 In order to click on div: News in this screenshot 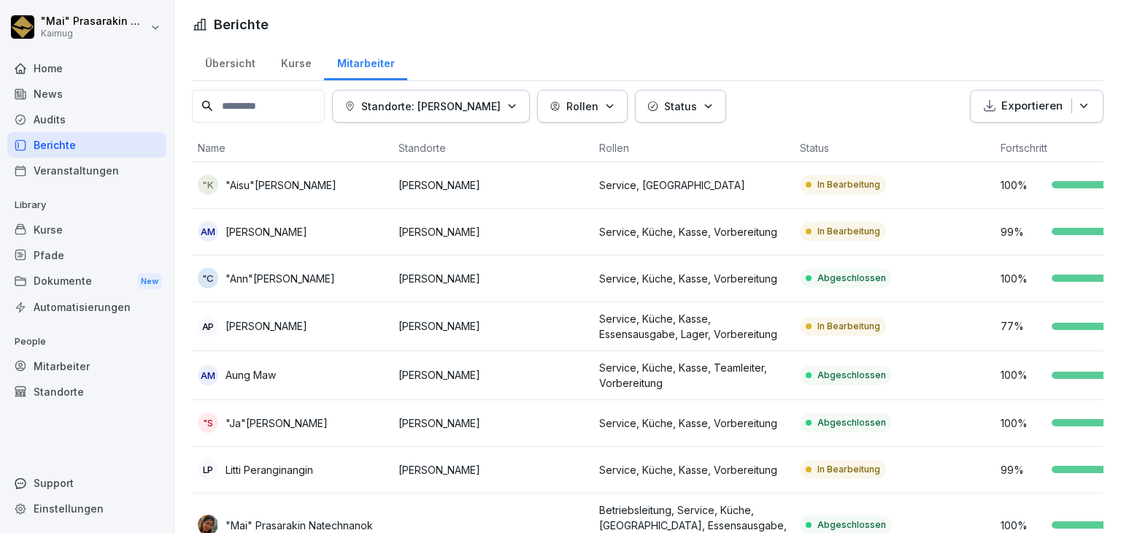, I will do `click(87, 93)`.